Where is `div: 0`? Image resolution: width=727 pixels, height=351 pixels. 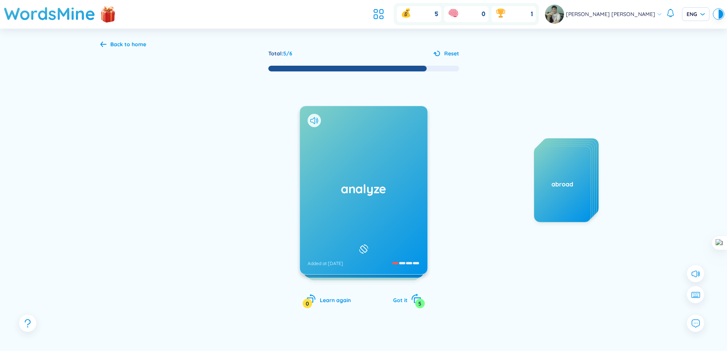 div: 0 is located at coordinates (307, 303).